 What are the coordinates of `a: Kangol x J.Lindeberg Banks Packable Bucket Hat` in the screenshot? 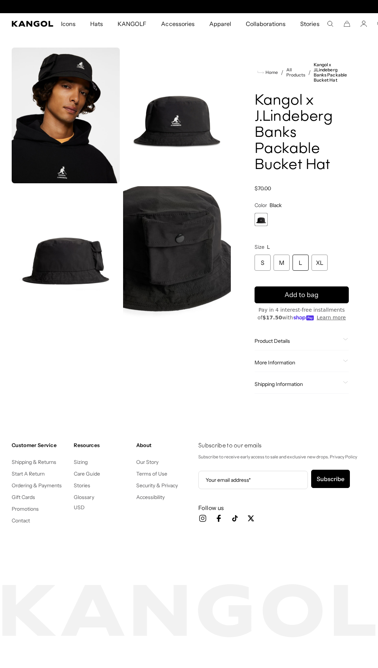 It's located at (332, 72).